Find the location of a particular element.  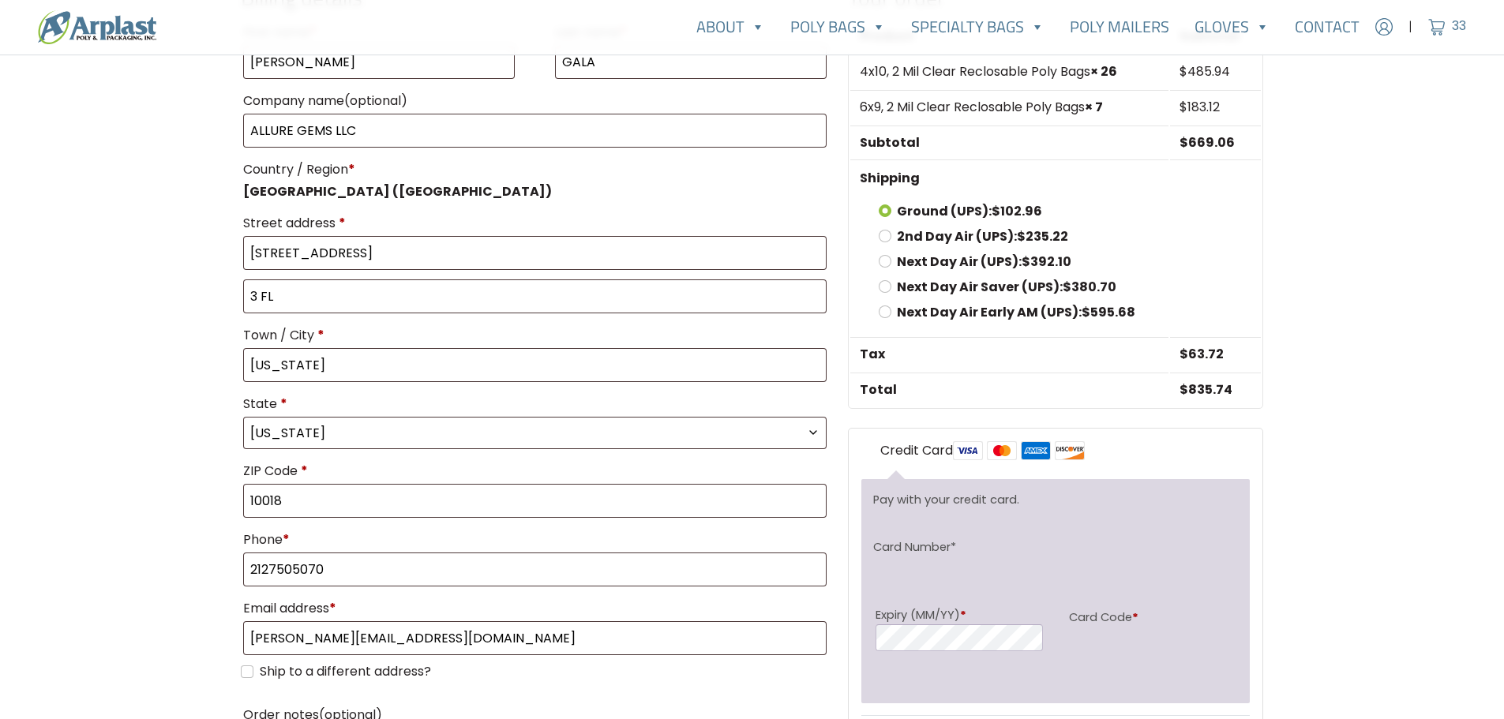

bdi: 485.94 is located at coordinates (1205, 71).